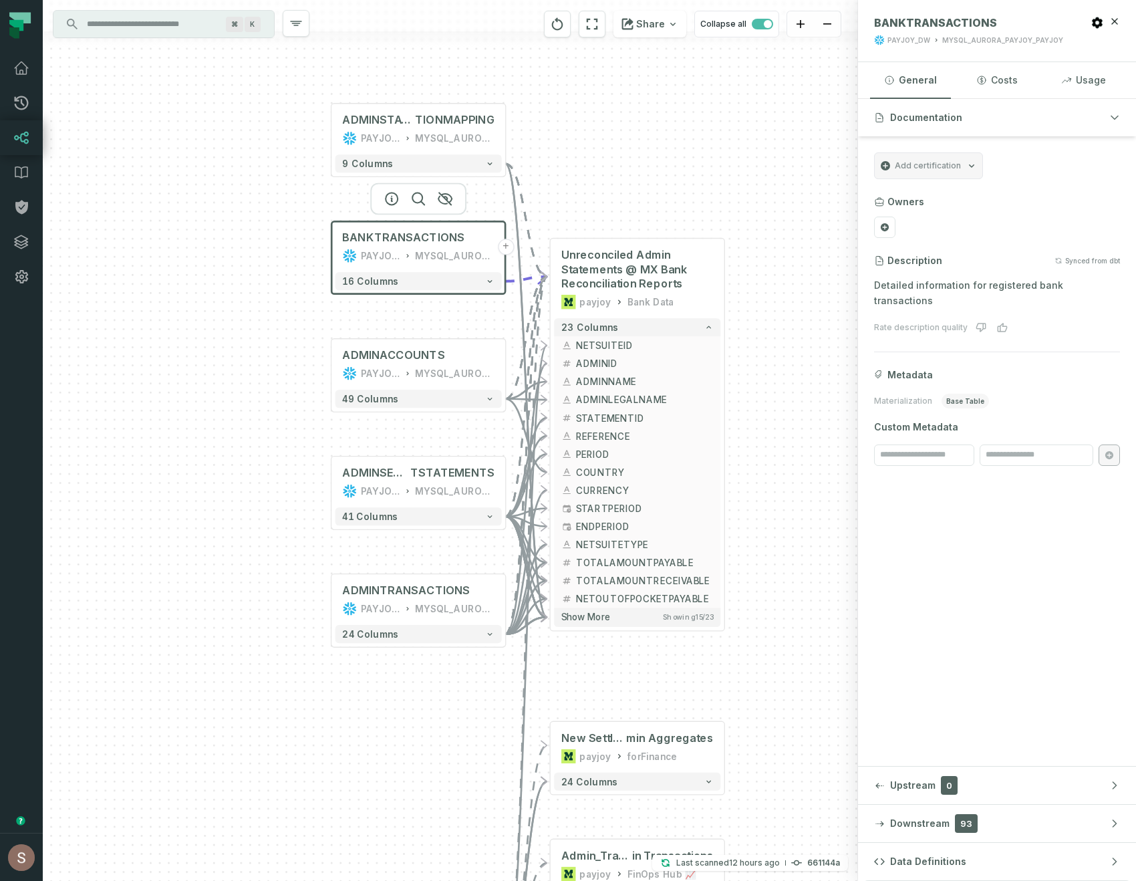  What do you see at coordinates (997, 824) in the screenshot?
I see `button: Downstream93` at bounding box center [997, 824].